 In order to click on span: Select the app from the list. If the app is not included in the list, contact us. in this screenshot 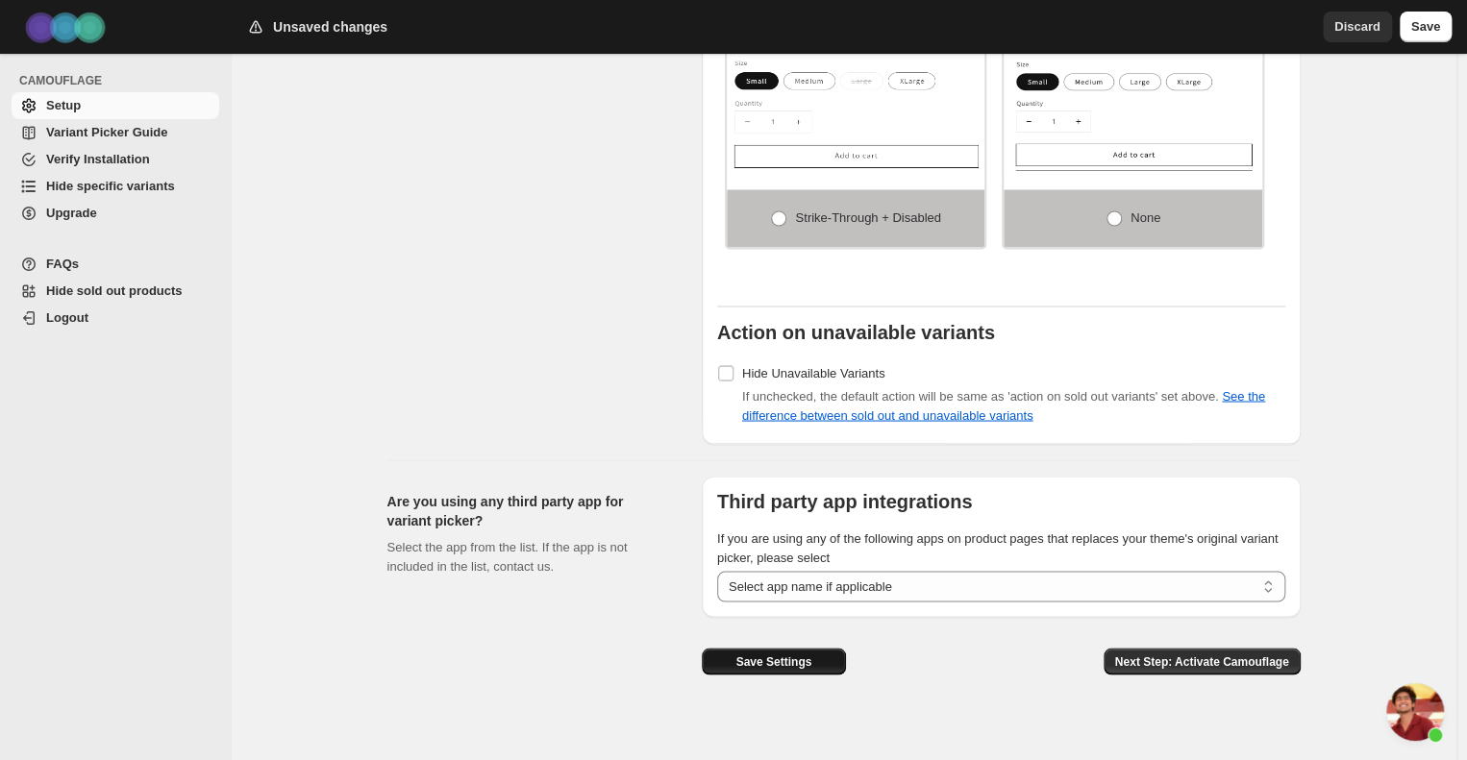, I will do `click(508, 556)`.